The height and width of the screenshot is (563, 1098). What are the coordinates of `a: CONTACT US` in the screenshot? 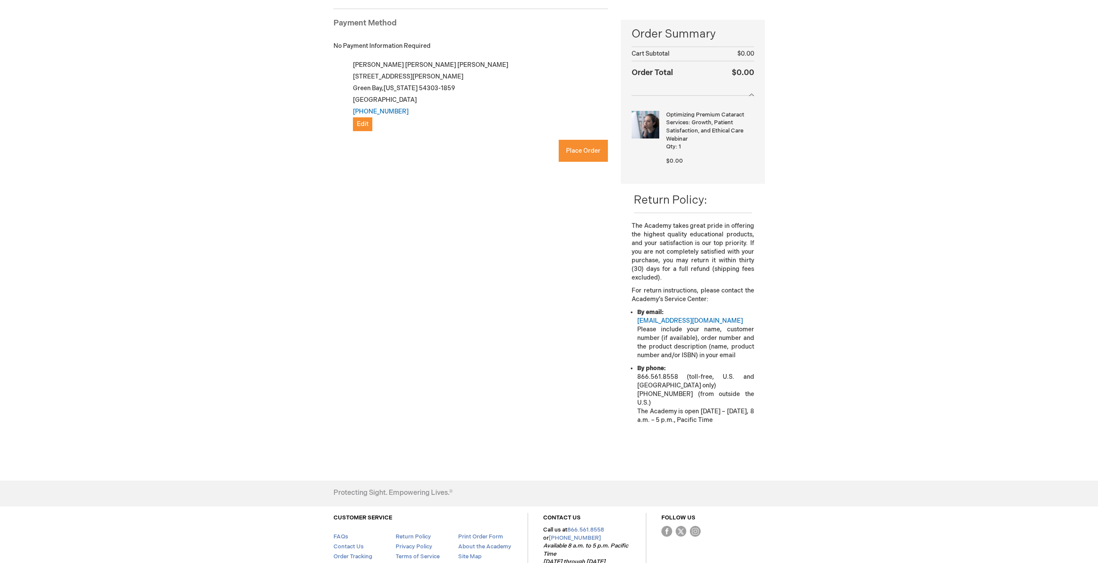 It's located at (562, 518).